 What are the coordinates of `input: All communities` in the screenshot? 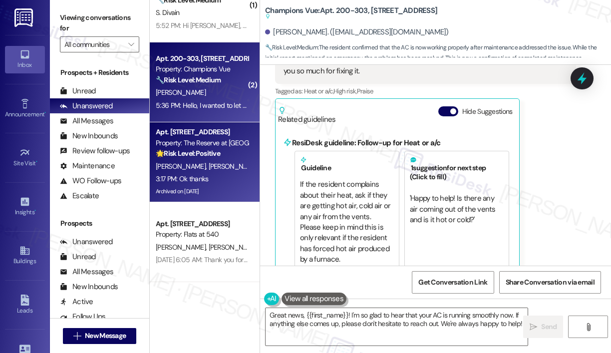 It's located at (94, 44).